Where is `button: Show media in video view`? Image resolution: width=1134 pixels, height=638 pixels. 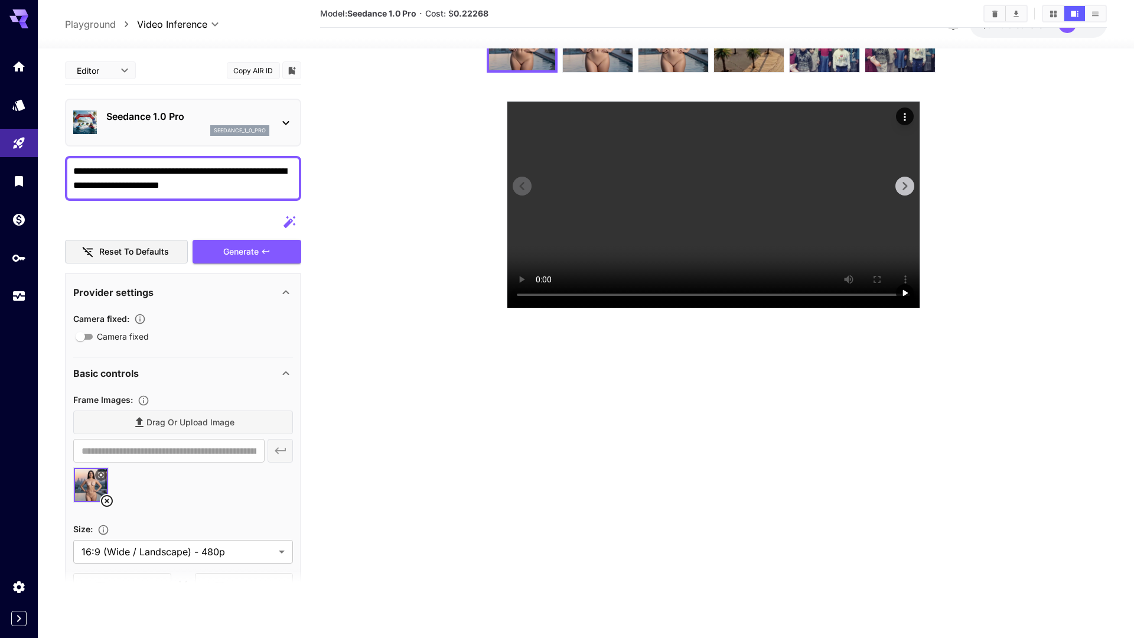
button: Show media in video view is located at coordinates (1074, 14).